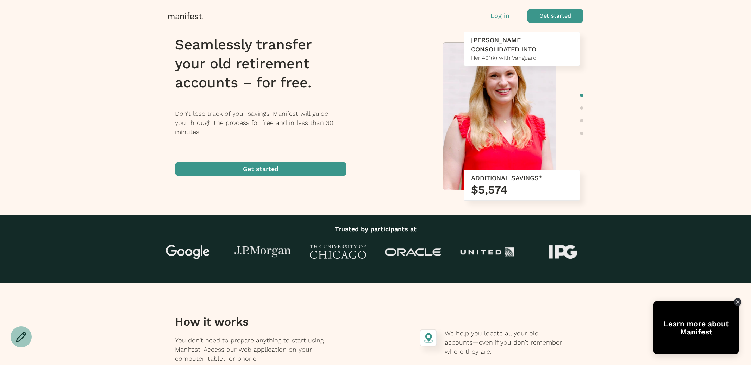 Image resolution: width=751 pixels, height=365 pixels. I want to click on h3: $5,574, so click(522, 190).